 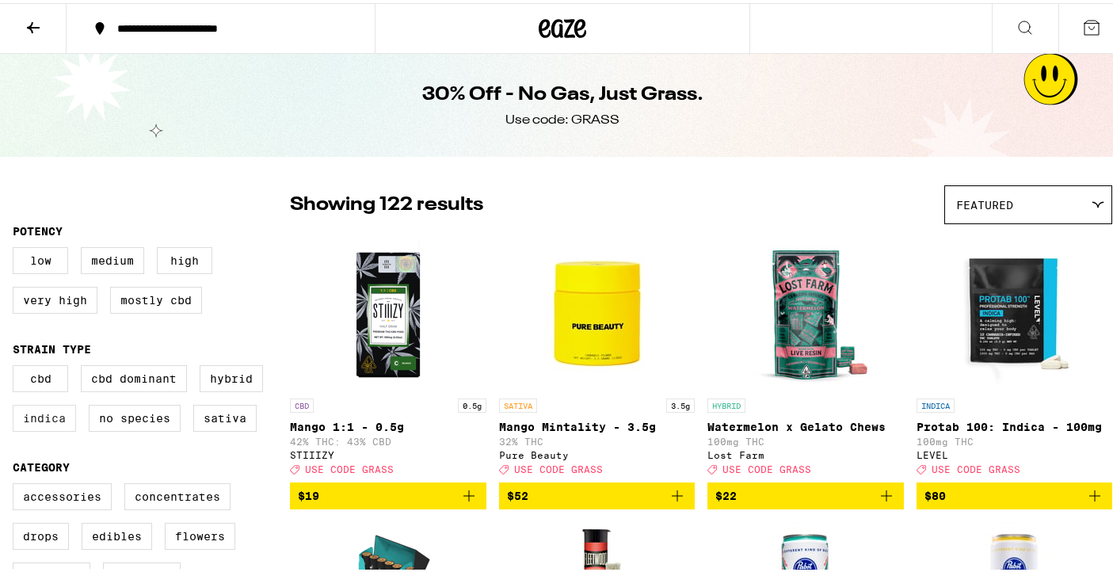 What do you see at coordinates (984, 202) in the screenshot?
I see `span: Featured` at bounding box center [984, 202].